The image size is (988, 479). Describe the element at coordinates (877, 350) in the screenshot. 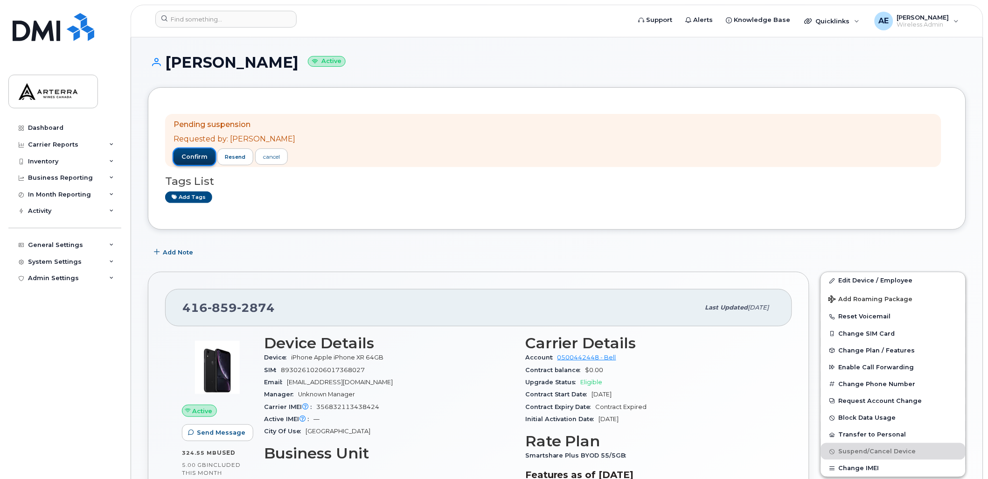

I see `span: Change Plan / Features` at that location.